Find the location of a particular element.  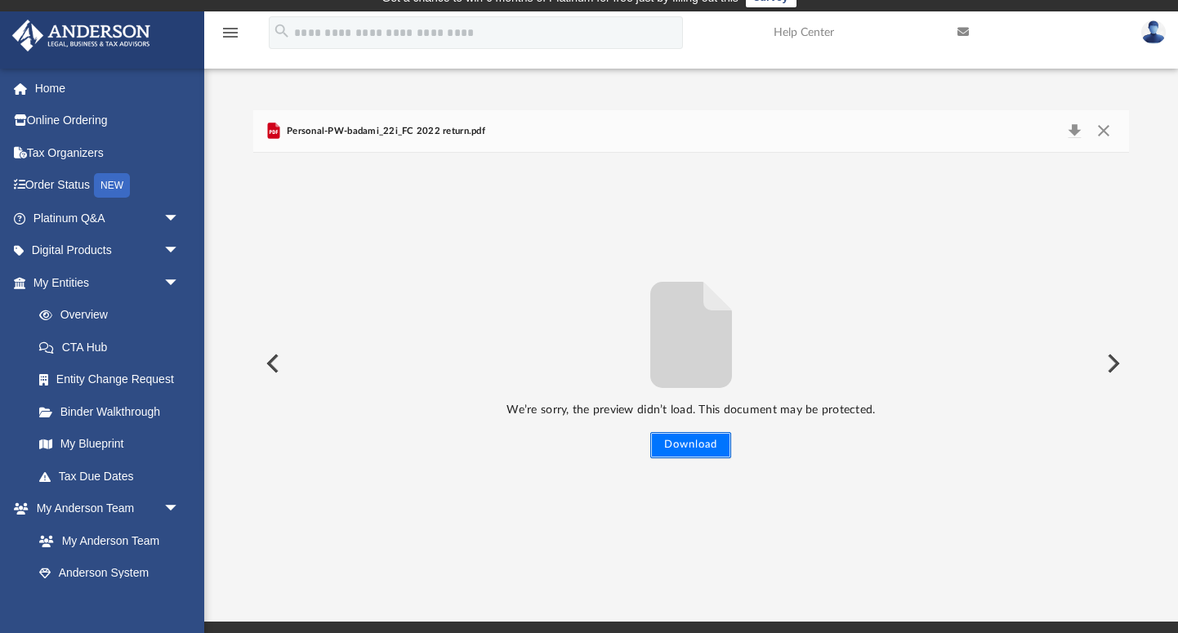

a: Platinum Q&Aarrow_drop_down is located at coordinates (108, 218).